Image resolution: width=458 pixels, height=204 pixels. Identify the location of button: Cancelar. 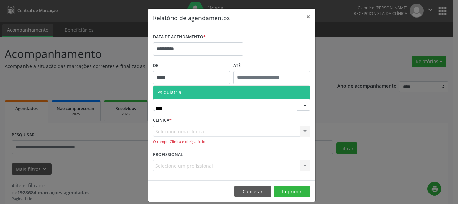
(253, 191).